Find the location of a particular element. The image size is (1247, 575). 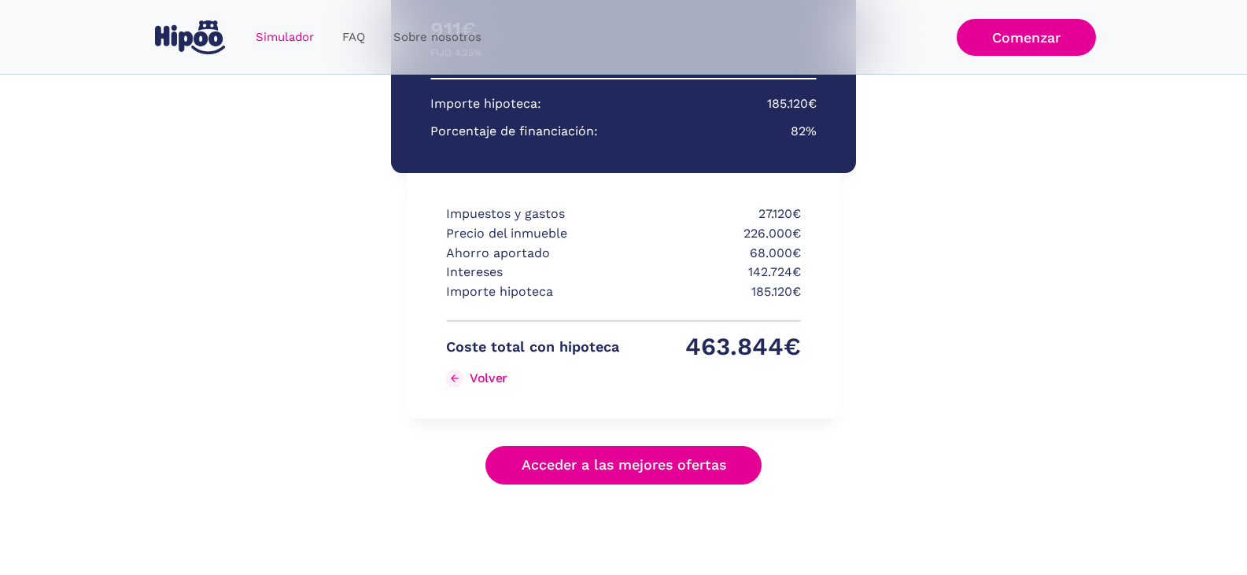

a: Comenzar is located at coordinates (1026, 37).